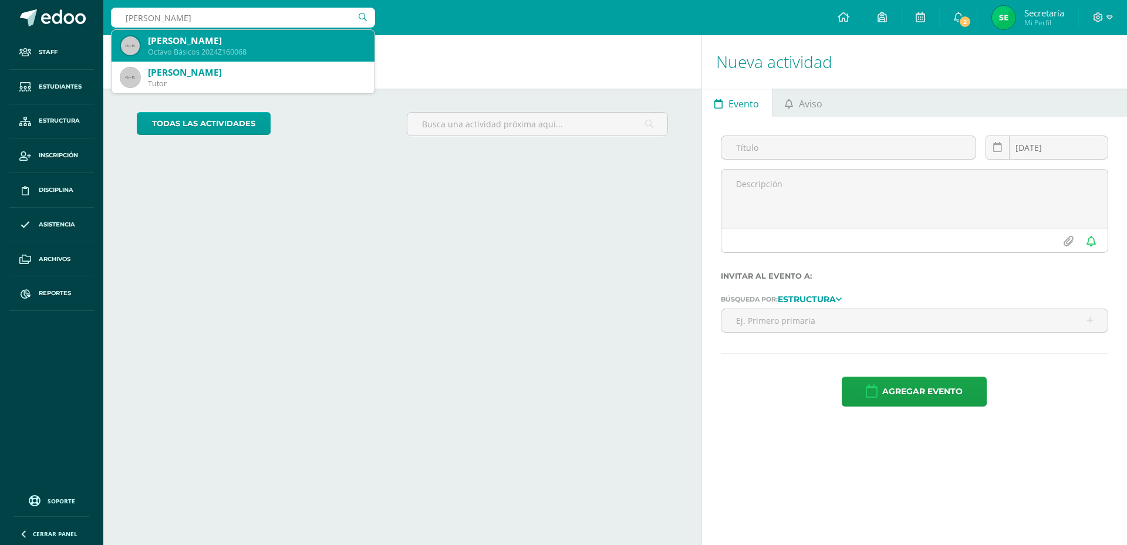 This screenshot has height=545, width=1127. I want to click on span: Cerrar panel, so click(55, 534).